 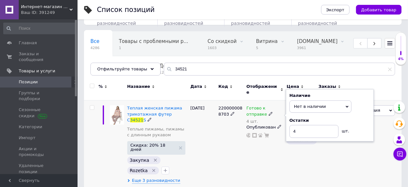 I want to click on span: 5, so click(x=267, y=48).